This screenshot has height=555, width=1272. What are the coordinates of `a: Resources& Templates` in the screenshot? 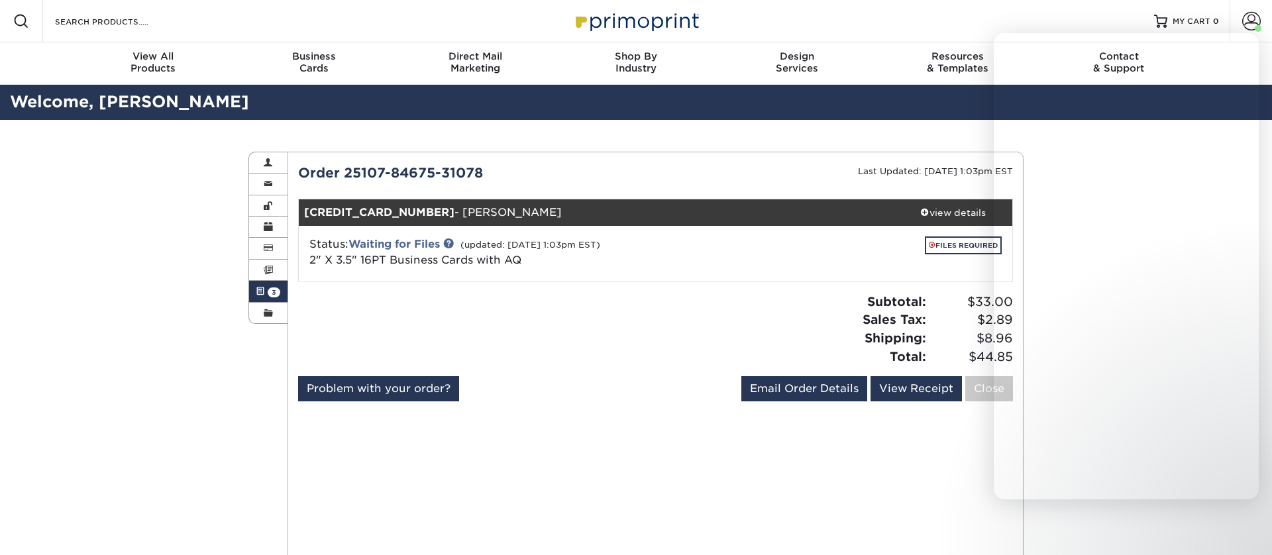 It's located at (957, 64).